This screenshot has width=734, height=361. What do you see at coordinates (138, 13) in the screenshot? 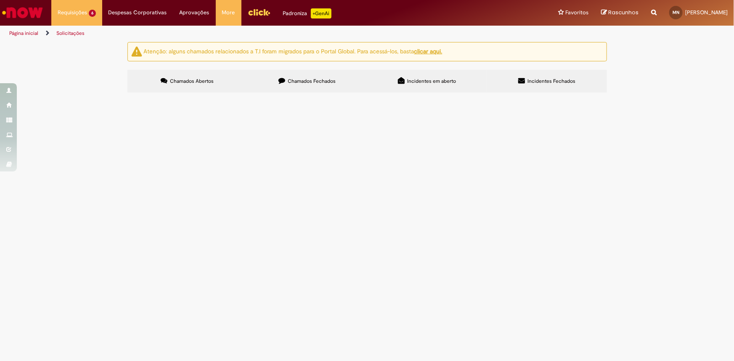
I see `span: Despesas Corporativas` at bounding box center [138, 13].